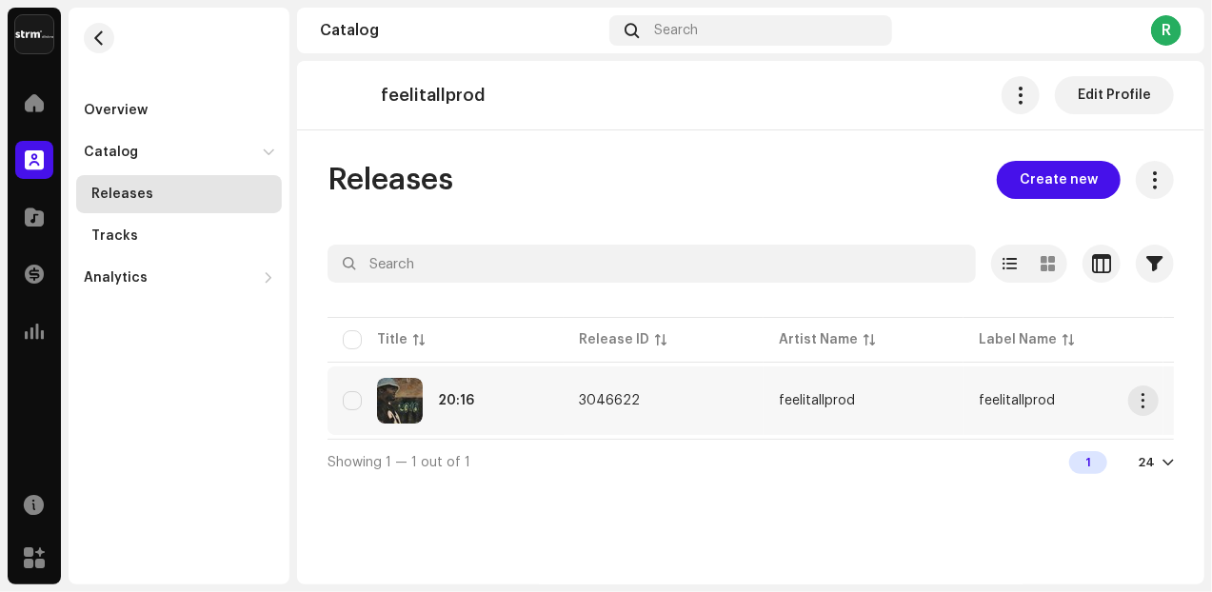 The image size is (1212, 592). Describe the element at coordinates (1114, 95) in the screenshot. I see `button: Edit Profile` at that location.